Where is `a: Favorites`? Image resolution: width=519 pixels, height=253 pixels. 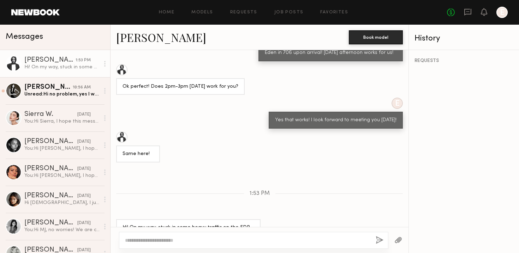 a: Favorites is located at coordinates (334, 12).